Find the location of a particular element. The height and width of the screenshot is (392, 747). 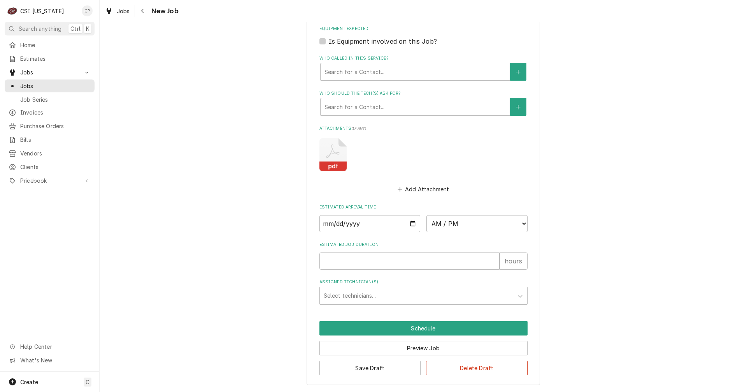

span: Estimates is located at coordinates (55, 58).